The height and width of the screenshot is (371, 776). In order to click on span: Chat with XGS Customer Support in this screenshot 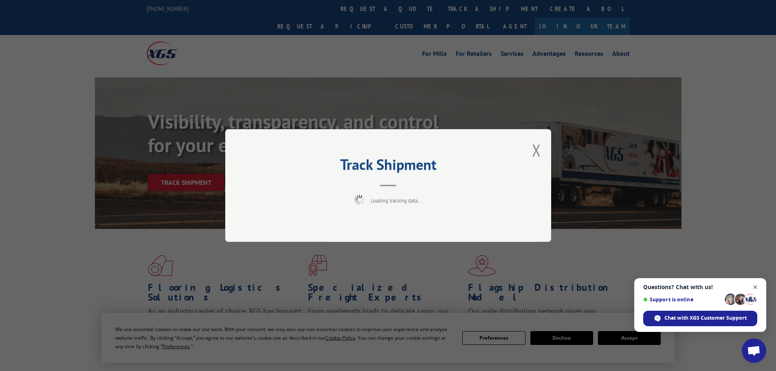, I will do `click(705, 318)`.